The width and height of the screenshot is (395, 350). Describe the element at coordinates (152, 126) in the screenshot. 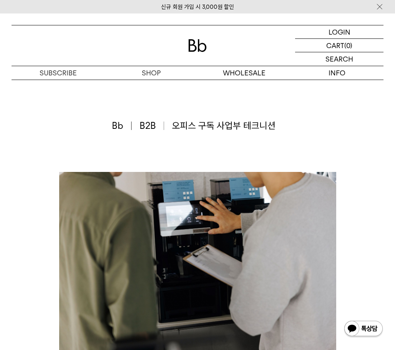

I see `span: B2B` at that location.